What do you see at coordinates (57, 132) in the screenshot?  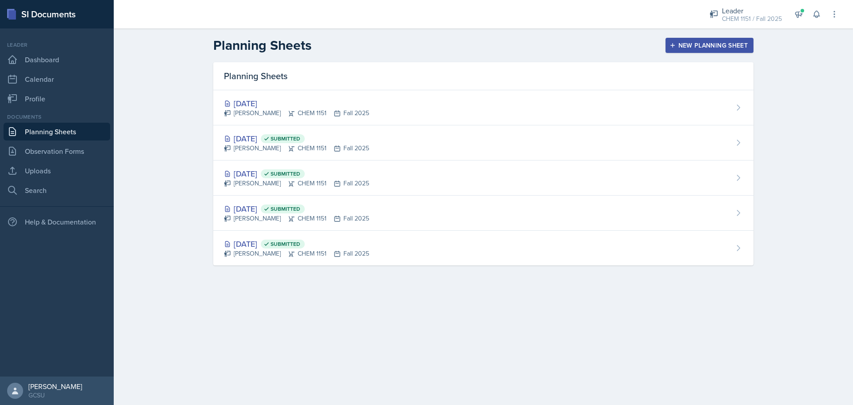 I see `a: Planning Sheets` at bounding box center [57, 132].